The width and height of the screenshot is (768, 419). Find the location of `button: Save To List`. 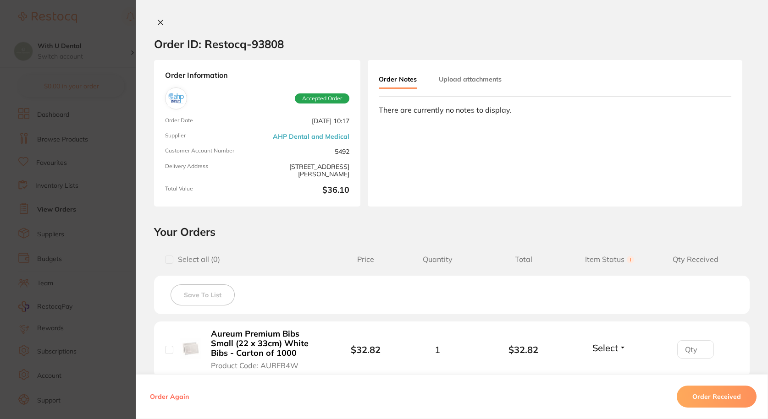

button: Save To List is located at coordinates (203, 295).